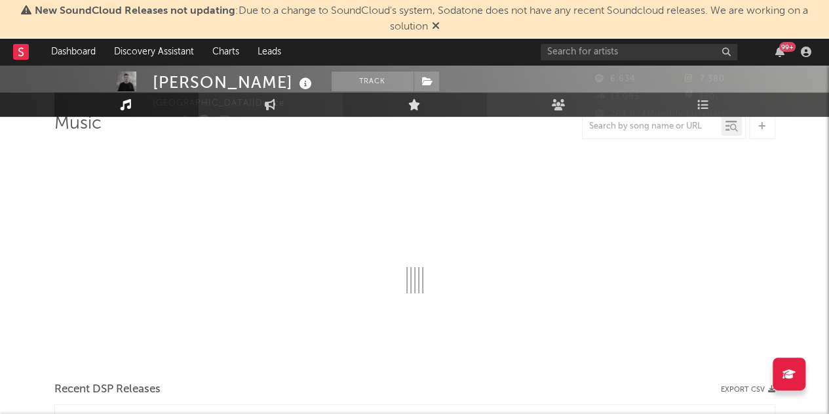  I want to click on span: 6.634, so click(615, 79).